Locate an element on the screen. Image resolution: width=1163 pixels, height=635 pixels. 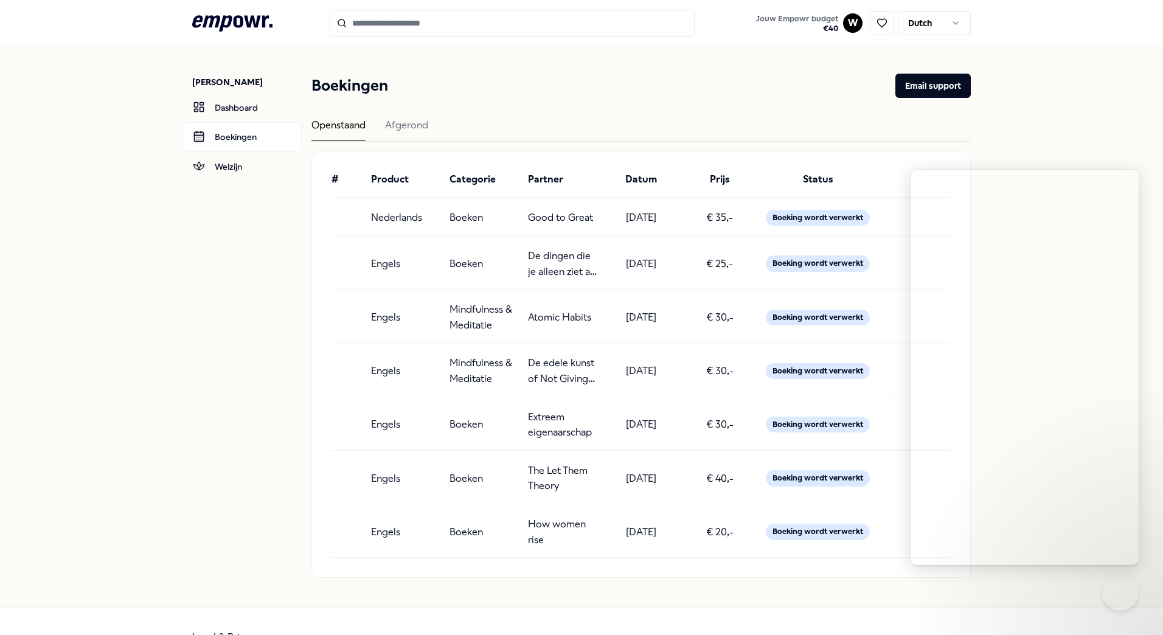
a: Welzijn is located at coordinates (242, 167).